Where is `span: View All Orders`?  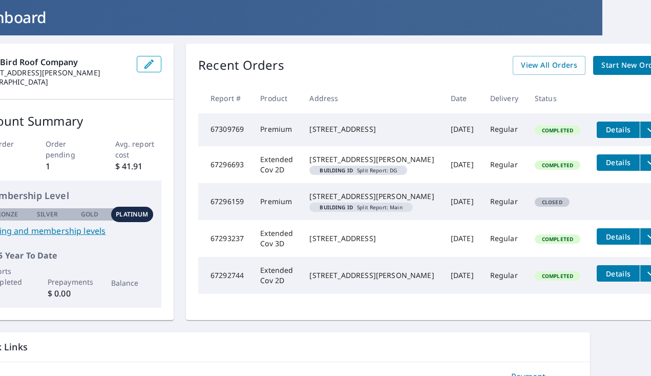 span: View All Orders is located at coordinates (549, 65).